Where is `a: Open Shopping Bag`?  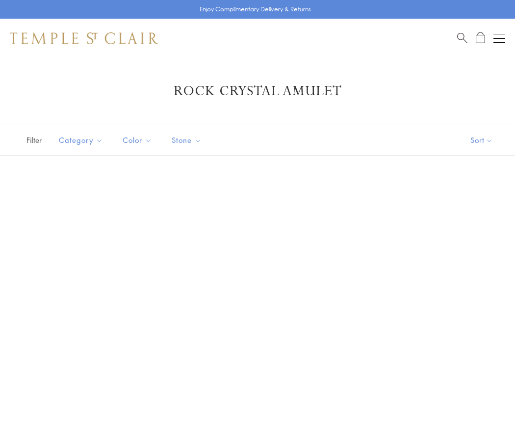 a: Open Shopping Bag is located at coordinates (480, 38).